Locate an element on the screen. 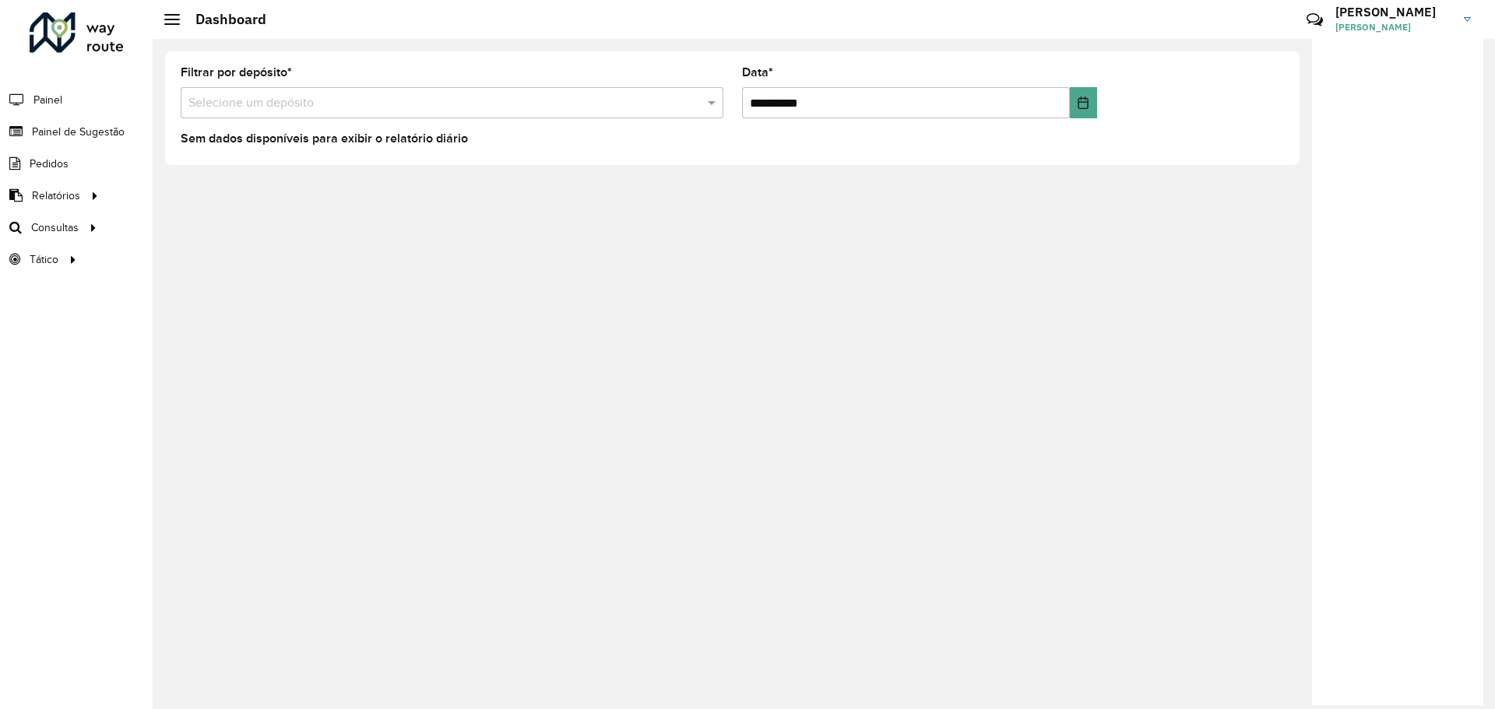 This screenshot has width=1495, height=709. span: Painel de Sugestão is located at coordinates (78, 132).